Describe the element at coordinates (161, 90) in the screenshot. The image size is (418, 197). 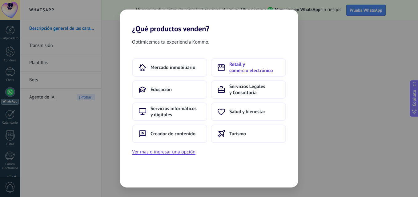
I see `span: Educación` at that location.